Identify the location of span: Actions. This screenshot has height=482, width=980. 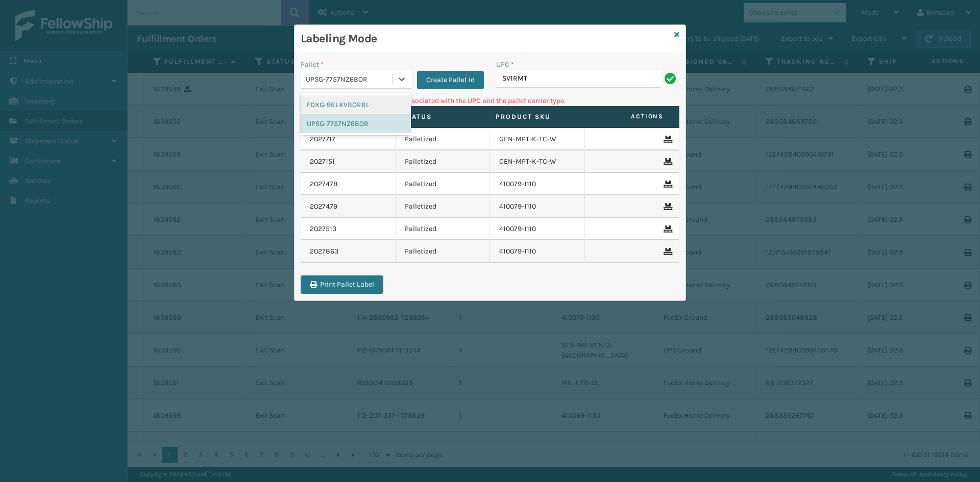
(626, 116).